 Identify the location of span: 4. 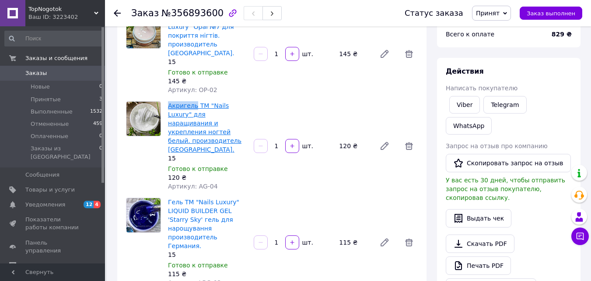
(97, 204).